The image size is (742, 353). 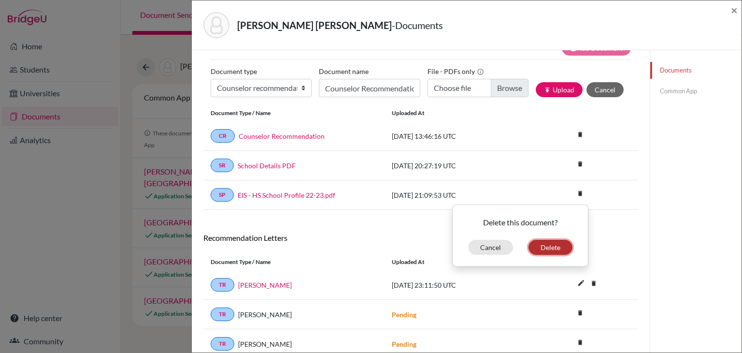 I want to click on button: Delete, so click(x=550, y=247).